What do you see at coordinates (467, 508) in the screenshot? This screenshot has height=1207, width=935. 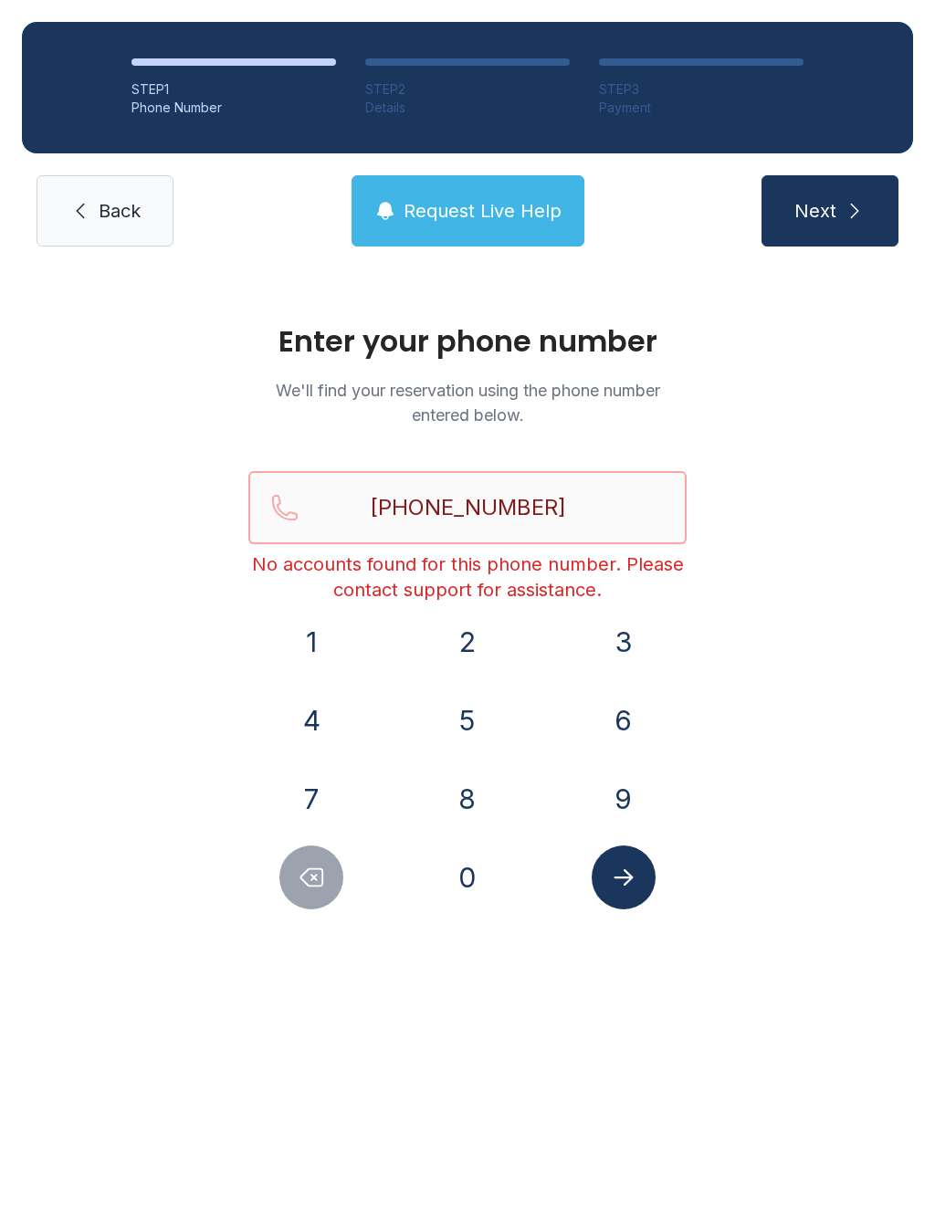 I see `input: Reservation phone number` at bounding box center [467, 508].